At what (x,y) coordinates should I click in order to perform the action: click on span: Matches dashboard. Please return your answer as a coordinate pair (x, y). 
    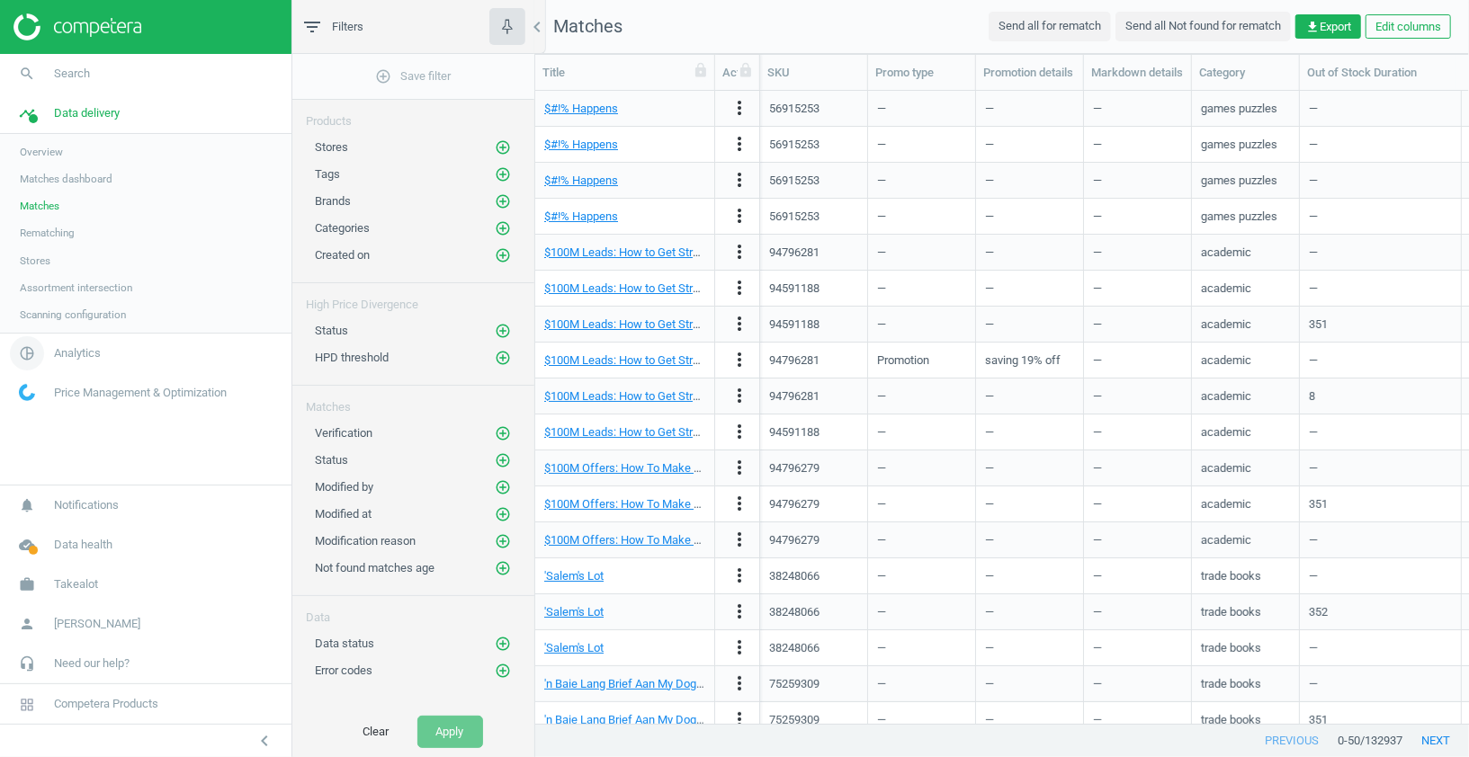
    Looking at the image, I should click on (66, 179).